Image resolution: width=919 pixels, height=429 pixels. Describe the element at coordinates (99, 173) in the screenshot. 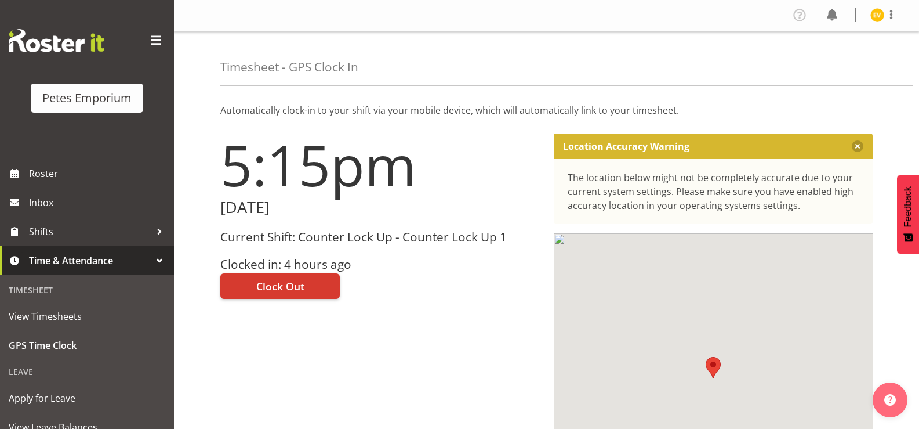

I see `span: Roster` at that location.